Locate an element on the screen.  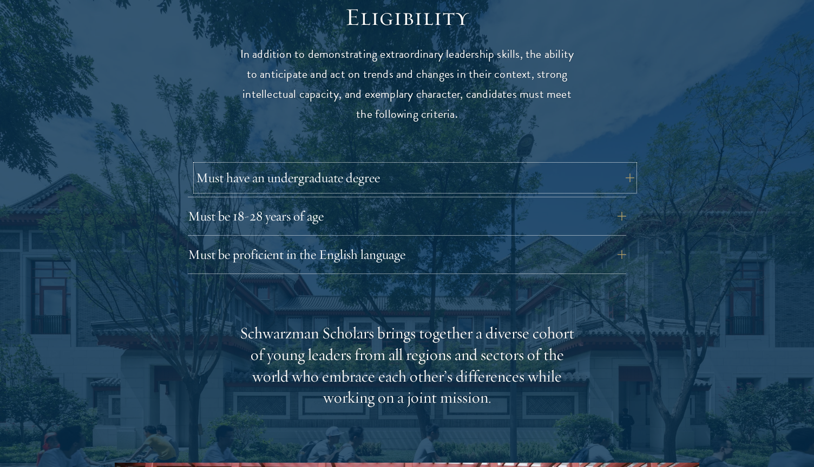
button: Must be proficient in the English language is located at coordinates (407, 255).